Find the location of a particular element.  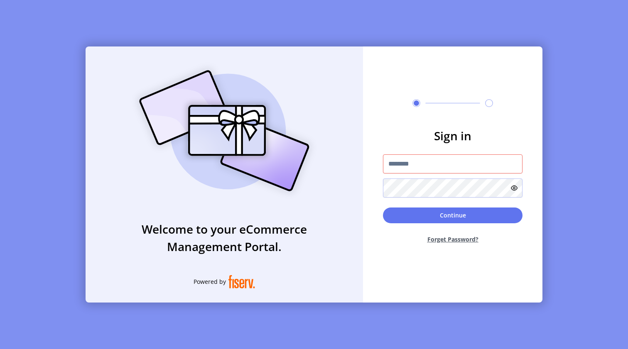

button: Forget Password? is located at coordinates (452, 239).